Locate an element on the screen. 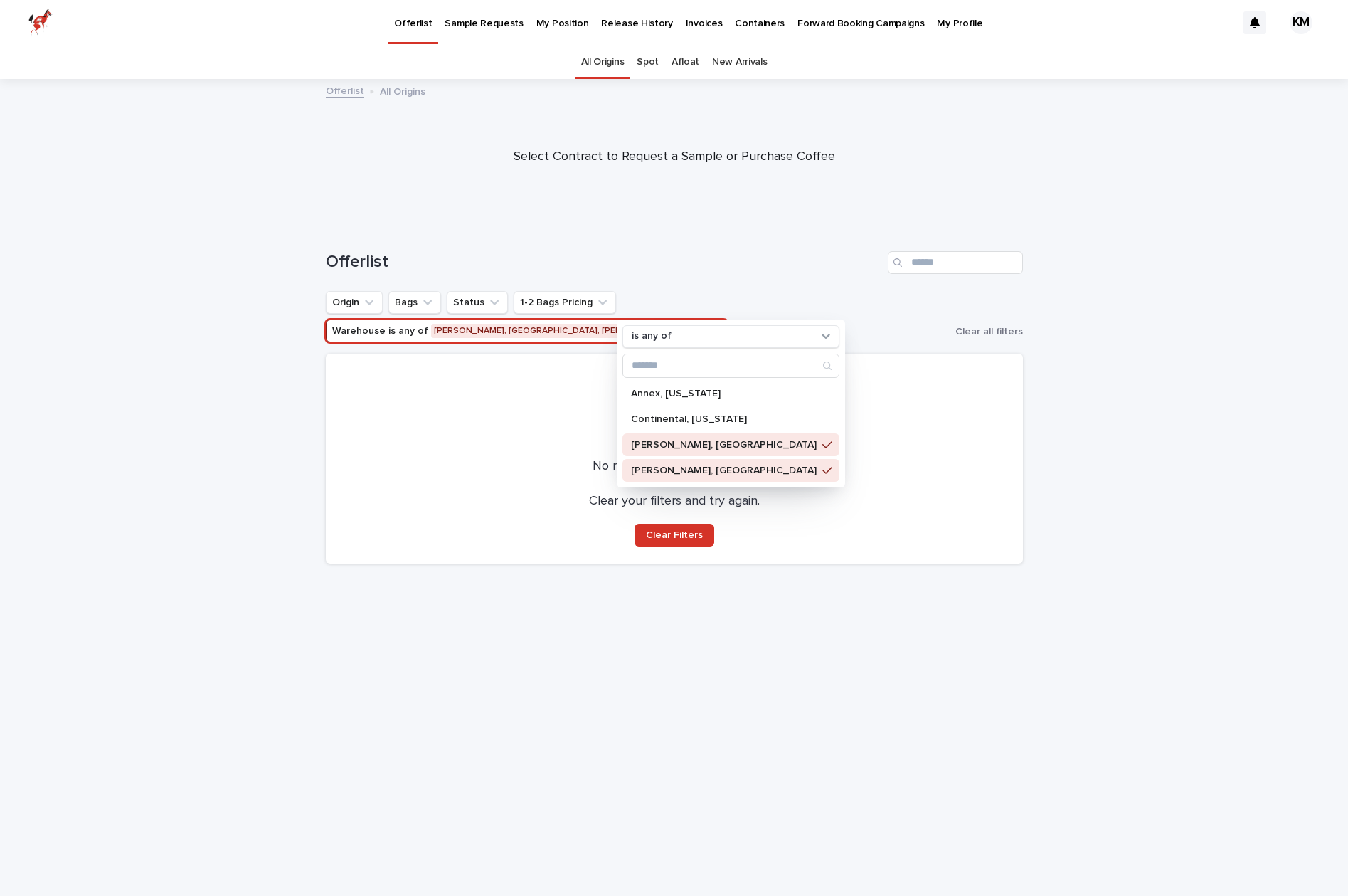  button: Clear all filters is located at coordinates (987, 332).